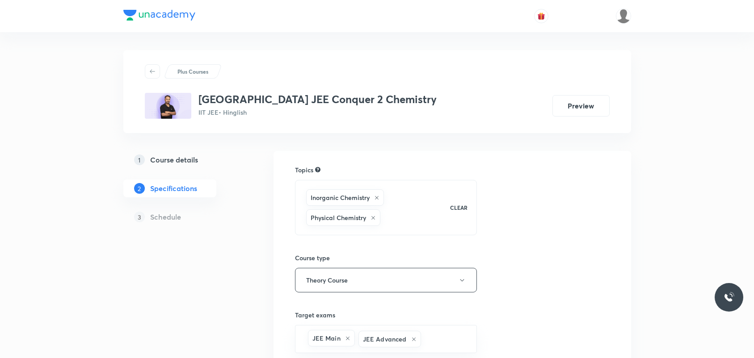 The height and width of the screenshot is (358, 754). Describe the element at coordinates (326, 338) in the screenshot. I see `h6: JEE Main` at that location.